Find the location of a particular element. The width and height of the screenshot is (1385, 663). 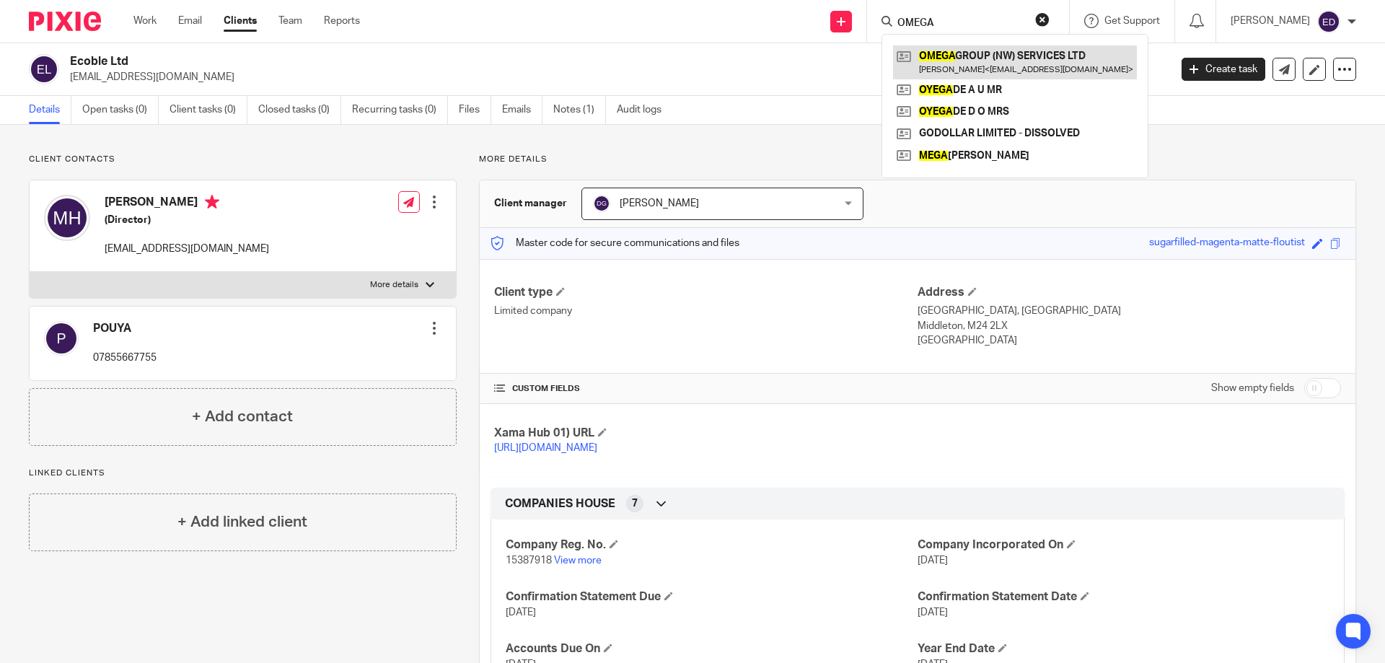

label: Show empty fields is located at coordinates (1253, 388).